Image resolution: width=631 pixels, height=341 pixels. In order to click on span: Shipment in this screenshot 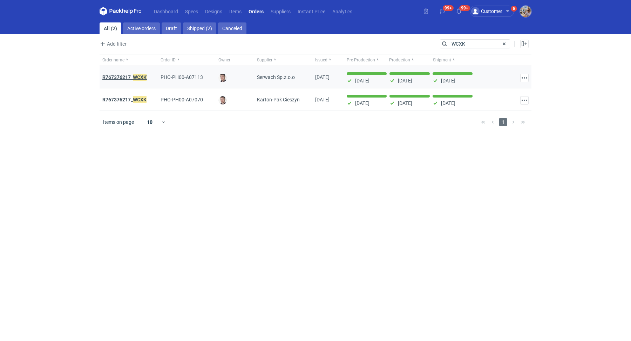, I will do `click(442, 60)`.